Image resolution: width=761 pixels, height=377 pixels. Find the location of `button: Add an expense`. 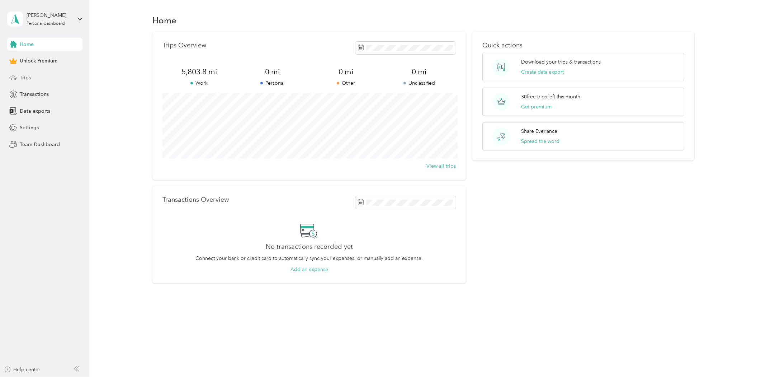

button: Add an expense is located at coordinates (309, 269).